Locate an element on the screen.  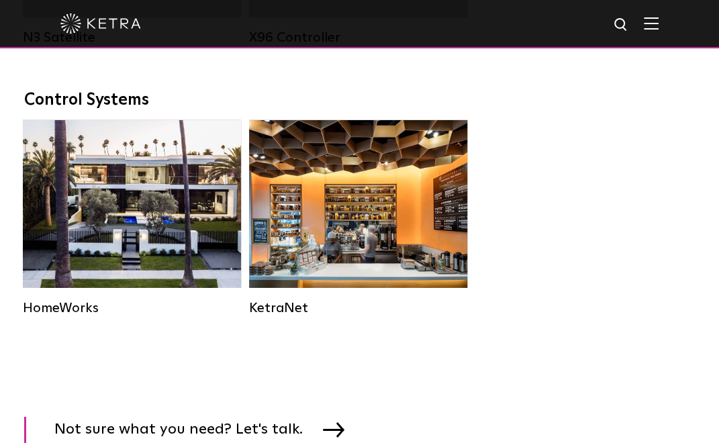
img: search icon is located at coordinates (621, 25).